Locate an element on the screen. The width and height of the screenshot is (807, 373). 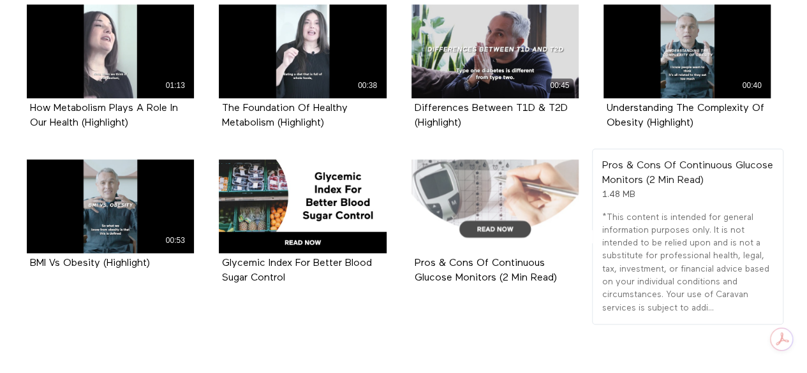
strong: How Metabolism Plays A Role In Our Health (Highlight) is located at coordinates (104, 115).